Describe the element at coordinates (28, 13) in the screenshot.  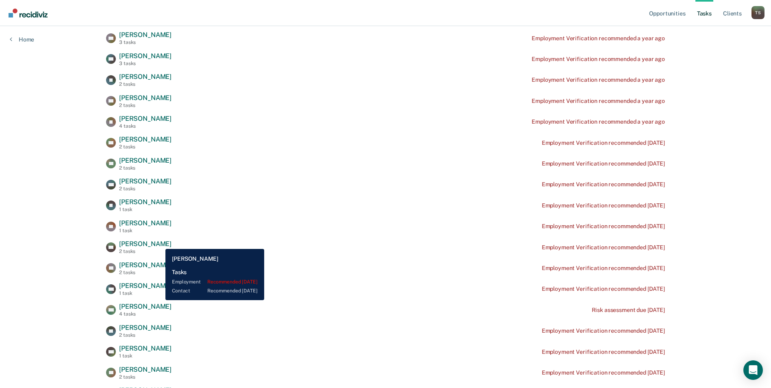
I see `img: Recidiviz` at that location.